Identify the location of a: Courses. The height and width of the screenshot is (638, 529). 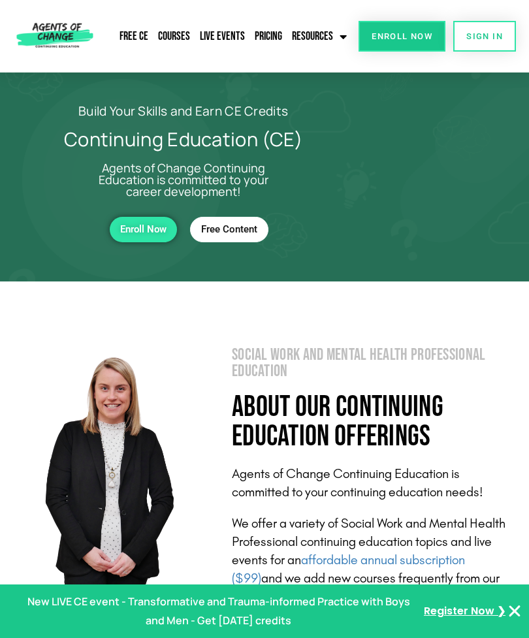
(174, 37).